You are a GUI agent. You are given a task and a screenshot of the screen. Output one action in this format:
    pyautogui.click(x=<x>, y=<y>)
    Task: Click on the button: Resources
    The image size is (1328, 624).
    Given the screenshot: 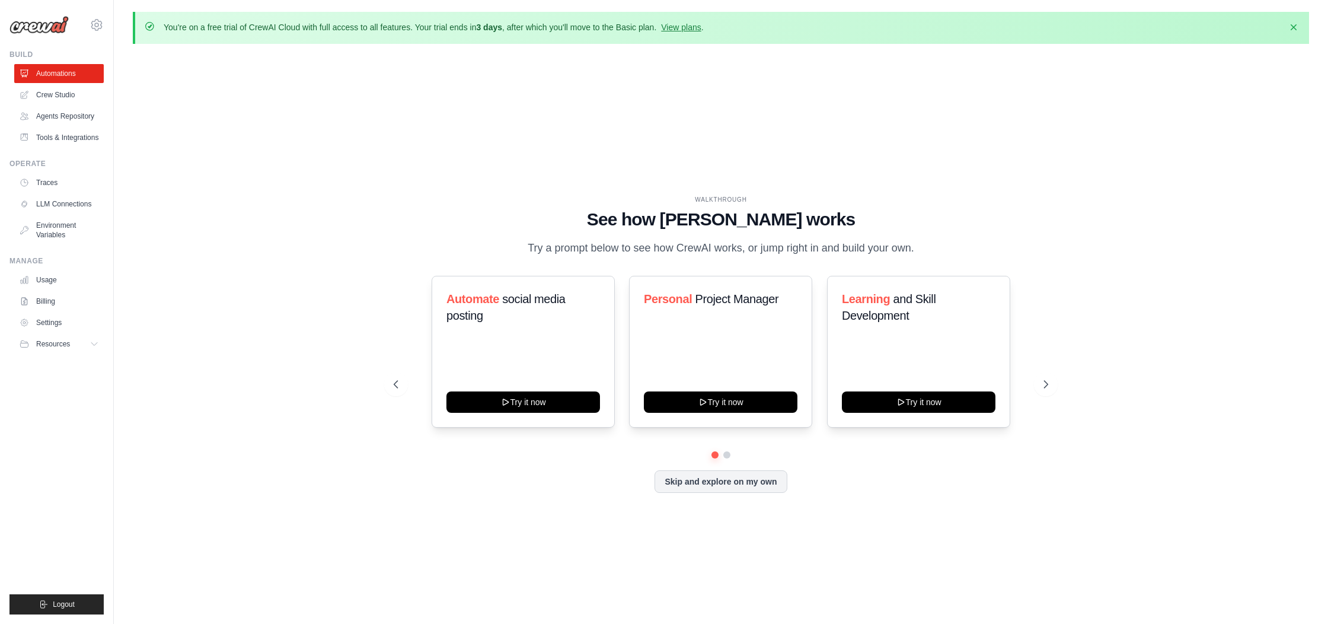 What is the action you would take?
    pyautogui.click(x=59, y=344)
    